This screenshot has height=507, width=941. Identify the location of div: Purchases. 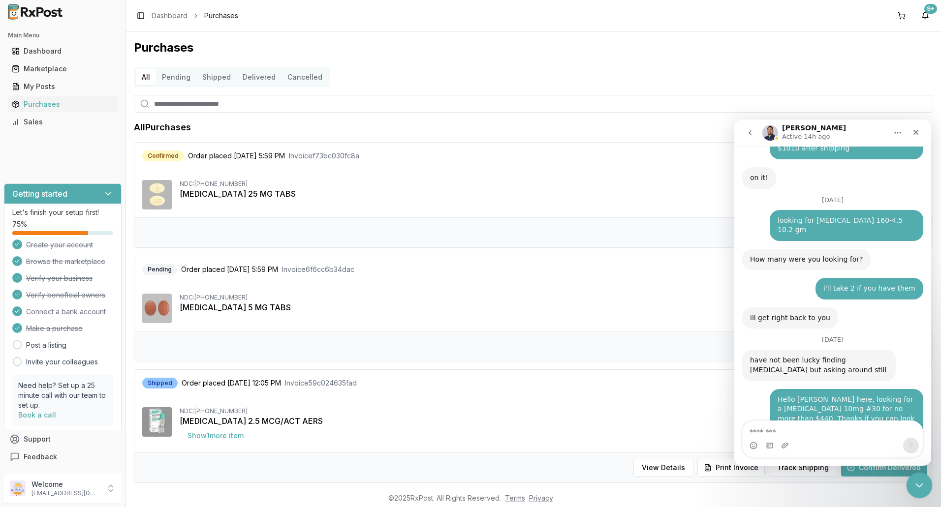
(63, 104).